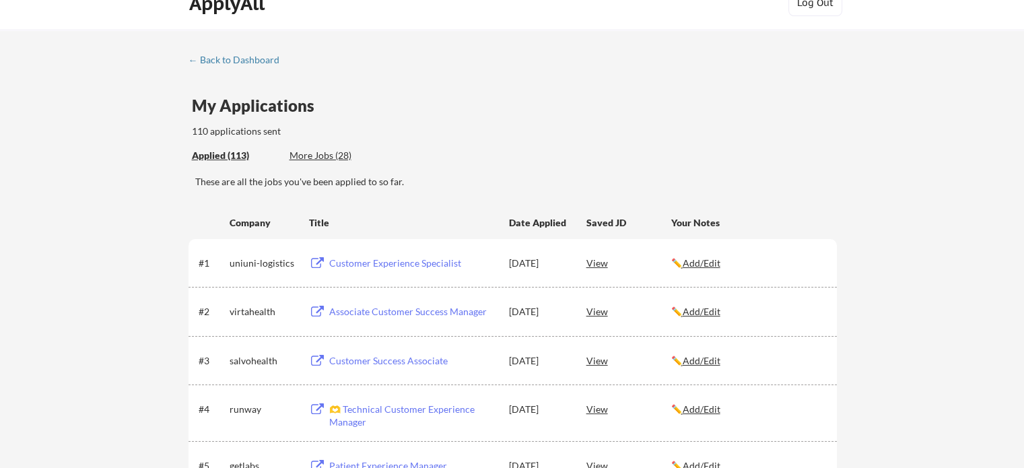 The height and width of the screenshot is (468, 1024). What do you see at coordinates (239, 61) in the screenshot?
I see `a: ← Back to Dashboard` at bounding box center [239, 61].